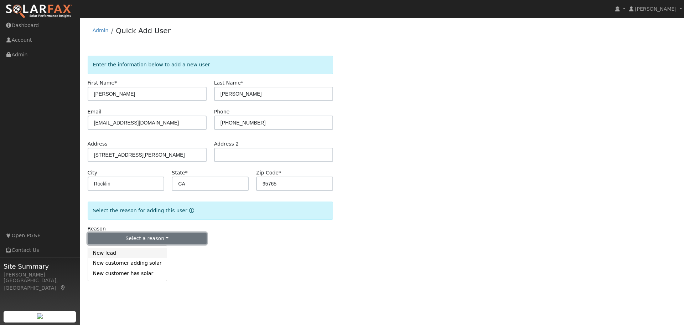  What do you see at coordinates (147, 238) in the screenshot?
I see `button: Select a reason` at bounding box center [147, 238].